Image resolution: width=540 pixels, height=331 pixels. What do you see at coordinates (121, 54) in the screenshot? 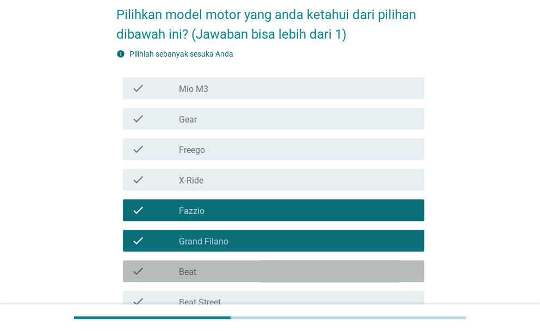
I see `i: info` at bounding box center [121, 54].